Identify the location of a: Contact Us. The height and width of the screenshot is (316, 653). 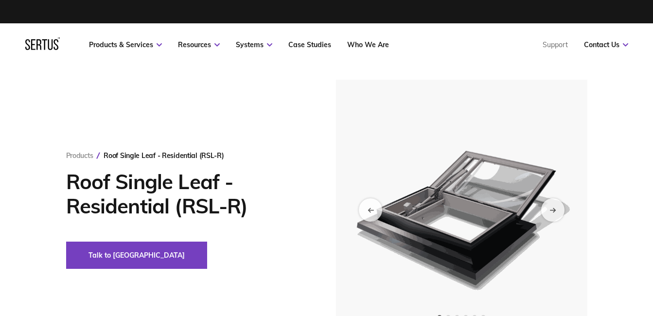
(606, 45).